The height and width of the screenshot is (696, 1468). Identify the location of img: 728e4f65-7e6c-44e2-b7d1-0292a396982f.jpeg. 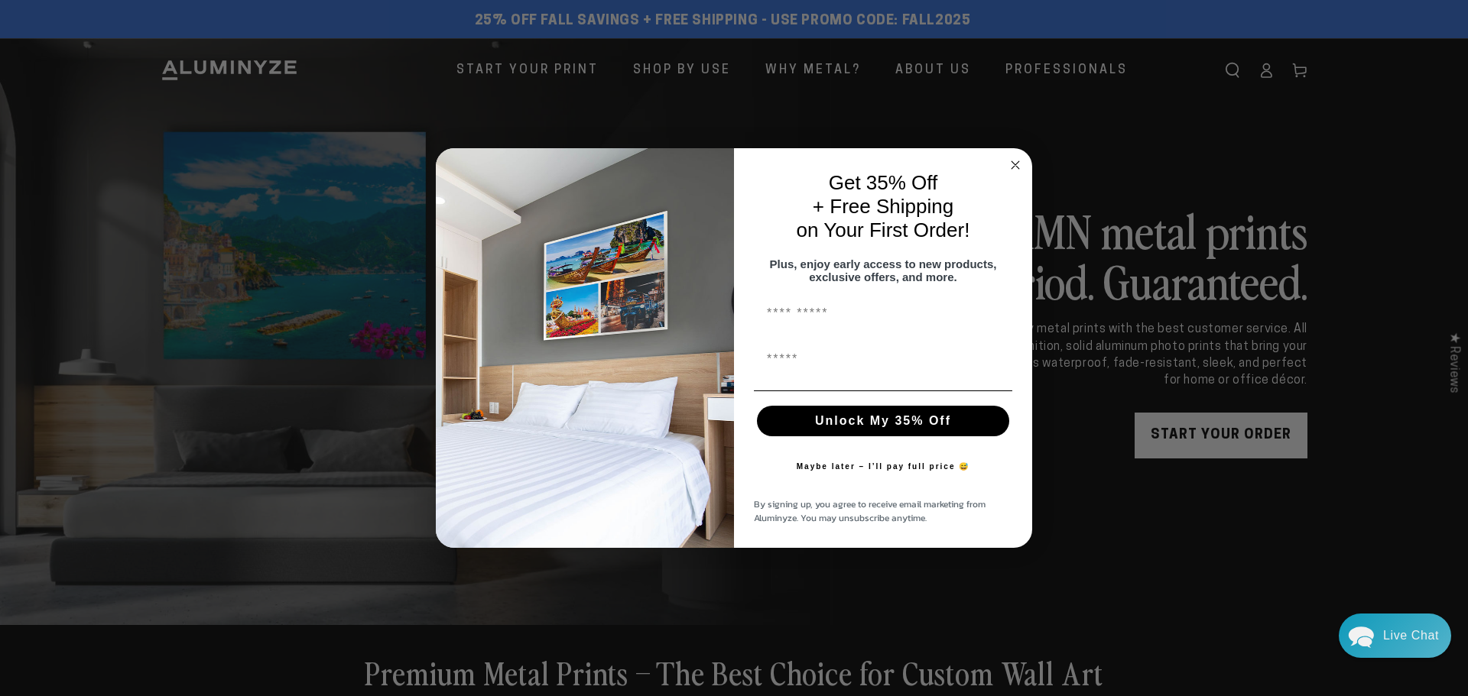
(585, 349).